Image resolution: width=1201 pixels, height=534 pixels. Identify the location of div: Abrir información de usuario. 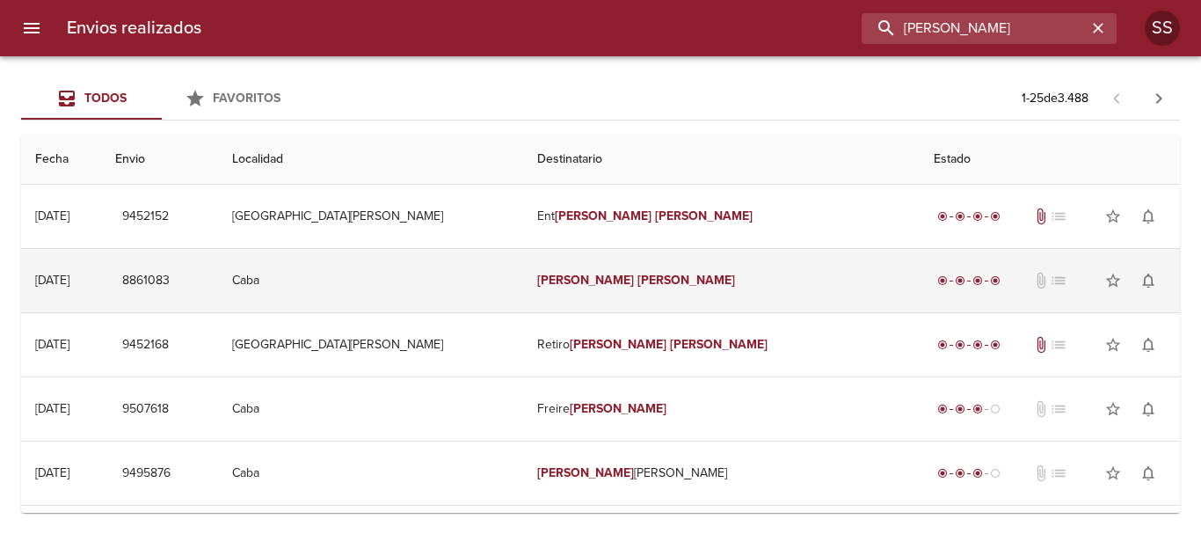
(1162, 28).